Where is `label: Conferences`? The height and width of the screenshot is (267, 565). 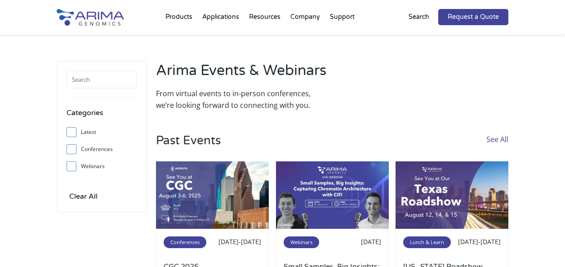 label: Conferences is located at coordinates (102, 149).